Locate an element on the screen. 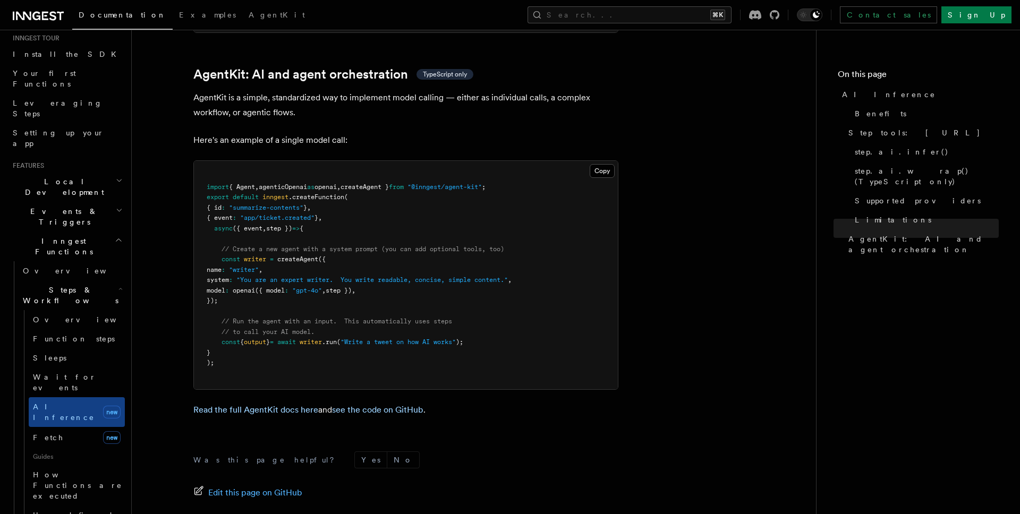 The height and width of the screenshot is (514, 1020). a: AI Inference is located at coordinates (918, 95).